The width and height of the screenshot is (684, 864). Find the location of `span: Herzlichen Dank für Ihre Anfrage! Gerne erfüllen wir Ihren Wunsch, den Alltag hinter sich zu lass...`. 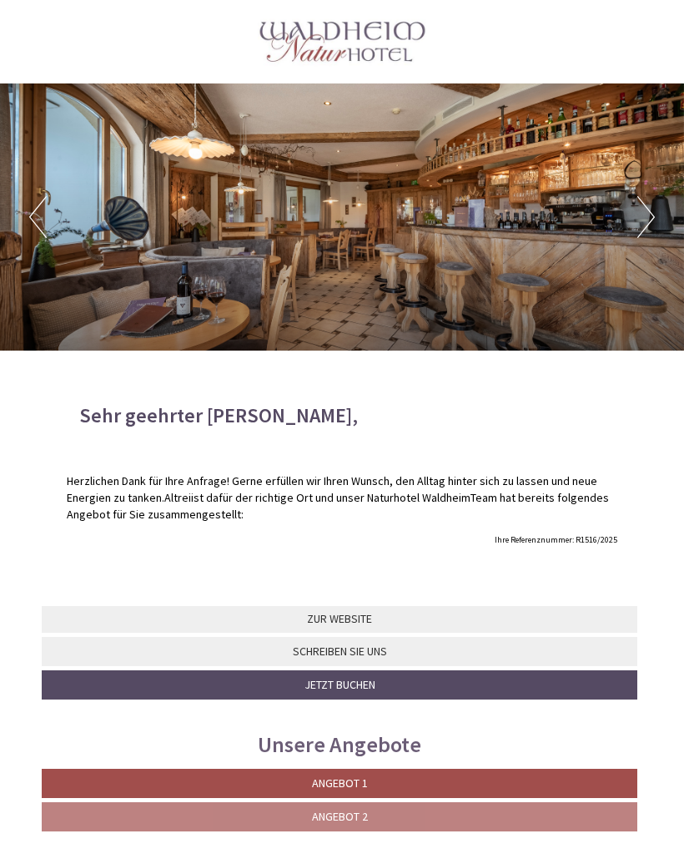

span: Herzlichen Dank für Ihre Anfrage! Gerne erfüllen wir Ihren Wunsch, den Alltag hinter sich zu lass... is located at coordinates (332, 489).